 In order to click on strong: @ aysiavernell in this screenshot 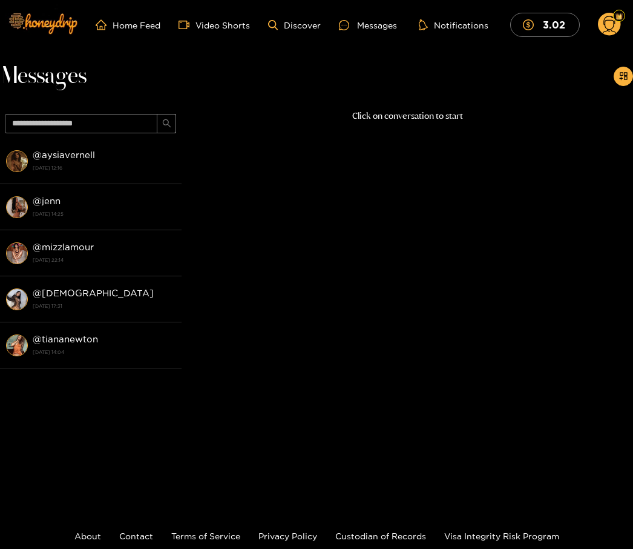, I will do `click(64, 154)`.